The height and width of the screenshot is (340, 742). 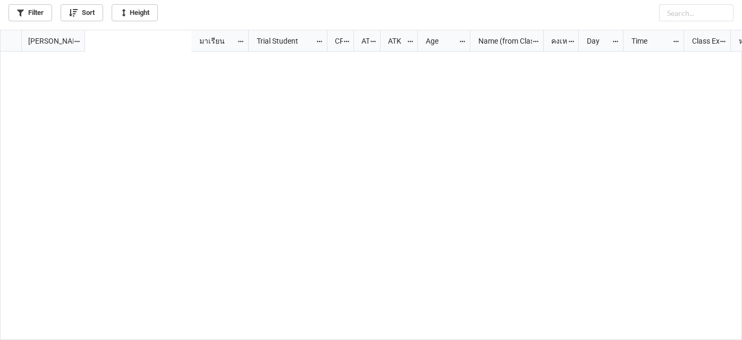 What do you see at coordinates (502, 41) in the screenshot?
I see `div: Name (from Class)` at bounding box center [502, 41].